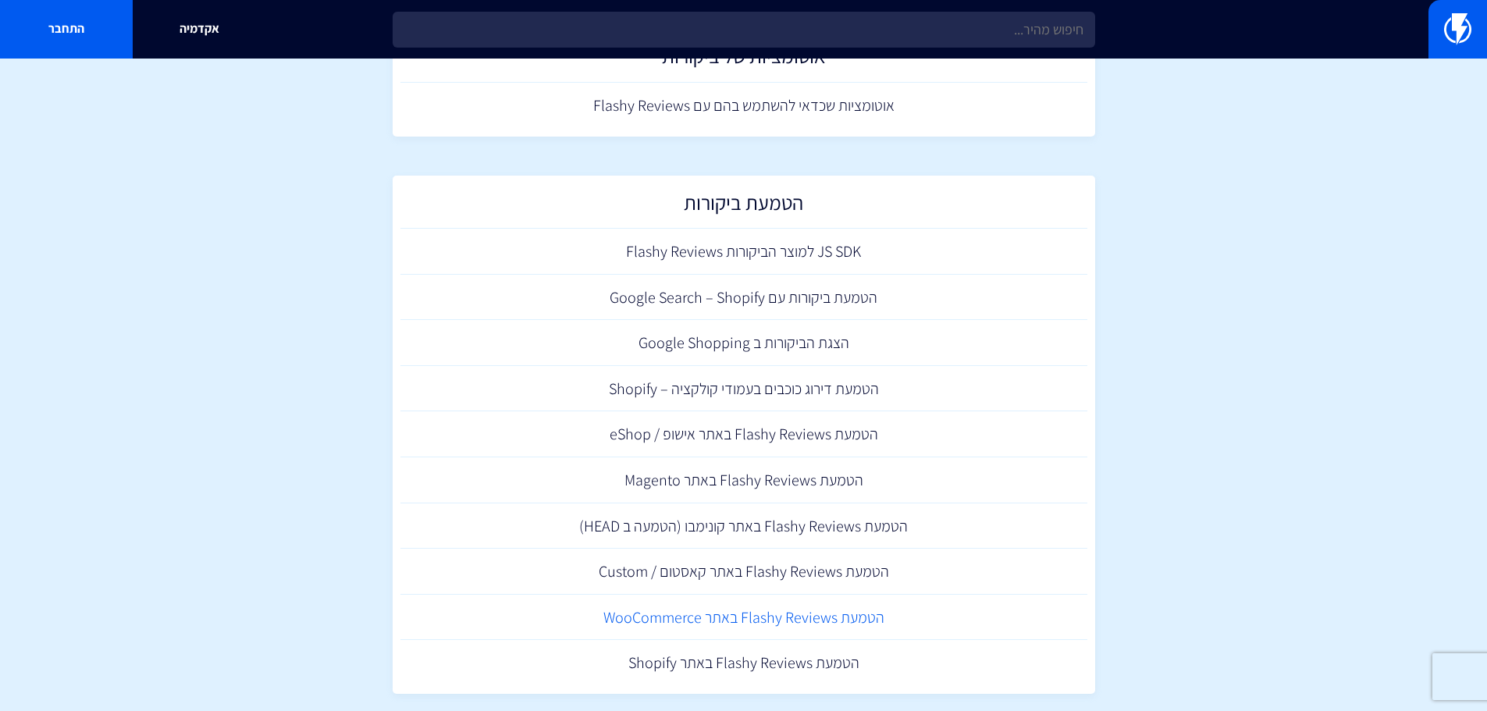 Image resolution: width=1487 pixels, height=711 pixels. I want to click on a: הטמעת Flashy Reviews באתר WooCommerce, so click(744, 617).